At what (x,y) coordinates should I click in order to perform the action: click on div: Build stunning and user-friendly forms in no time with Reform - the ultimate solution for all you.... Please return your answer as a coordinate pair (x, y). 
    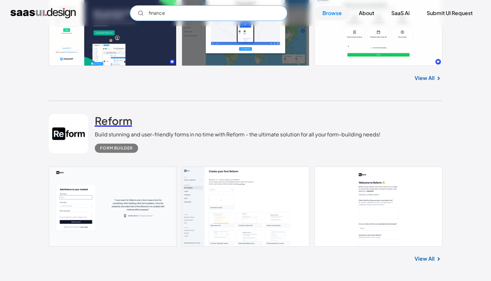
    Looking at the image, I should click on (237, 134).